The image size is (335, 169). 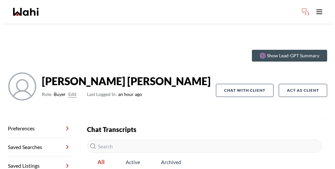 What do you see at coordinates (102, 94) in the screenshot?
I see `span: Last Logged In:` at bounding box center [102, 94].